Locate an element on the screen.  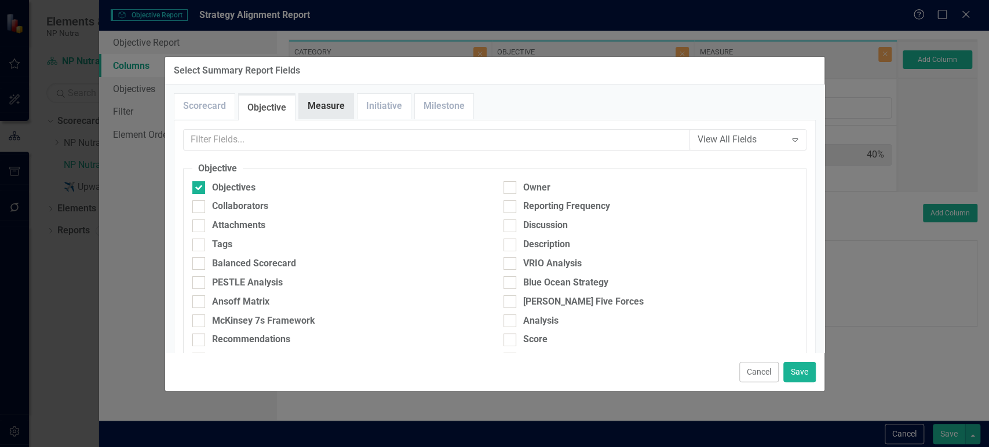
div: Balanced Scorecard is located at coordinates (254, 264).